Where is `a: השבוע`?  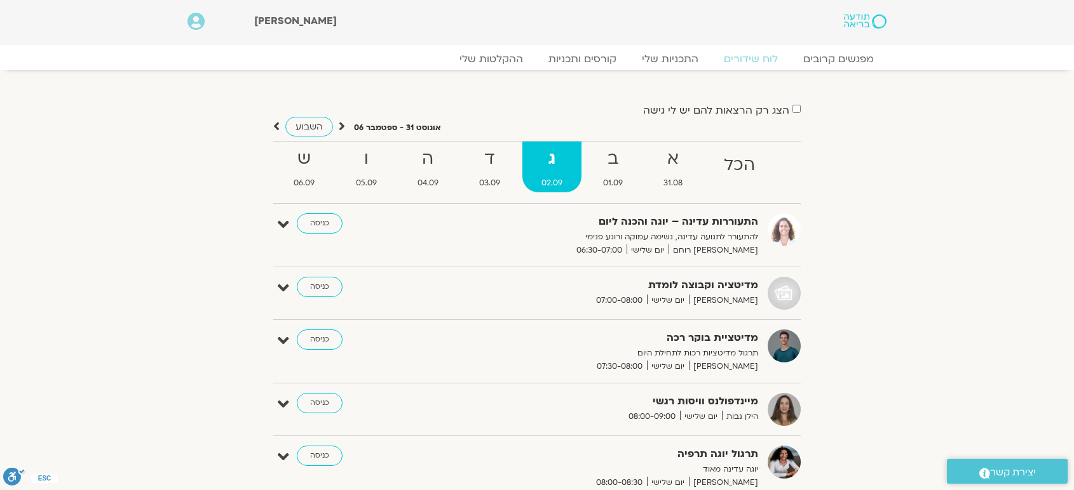
a: השבוע is located at coordinates (309, 126).